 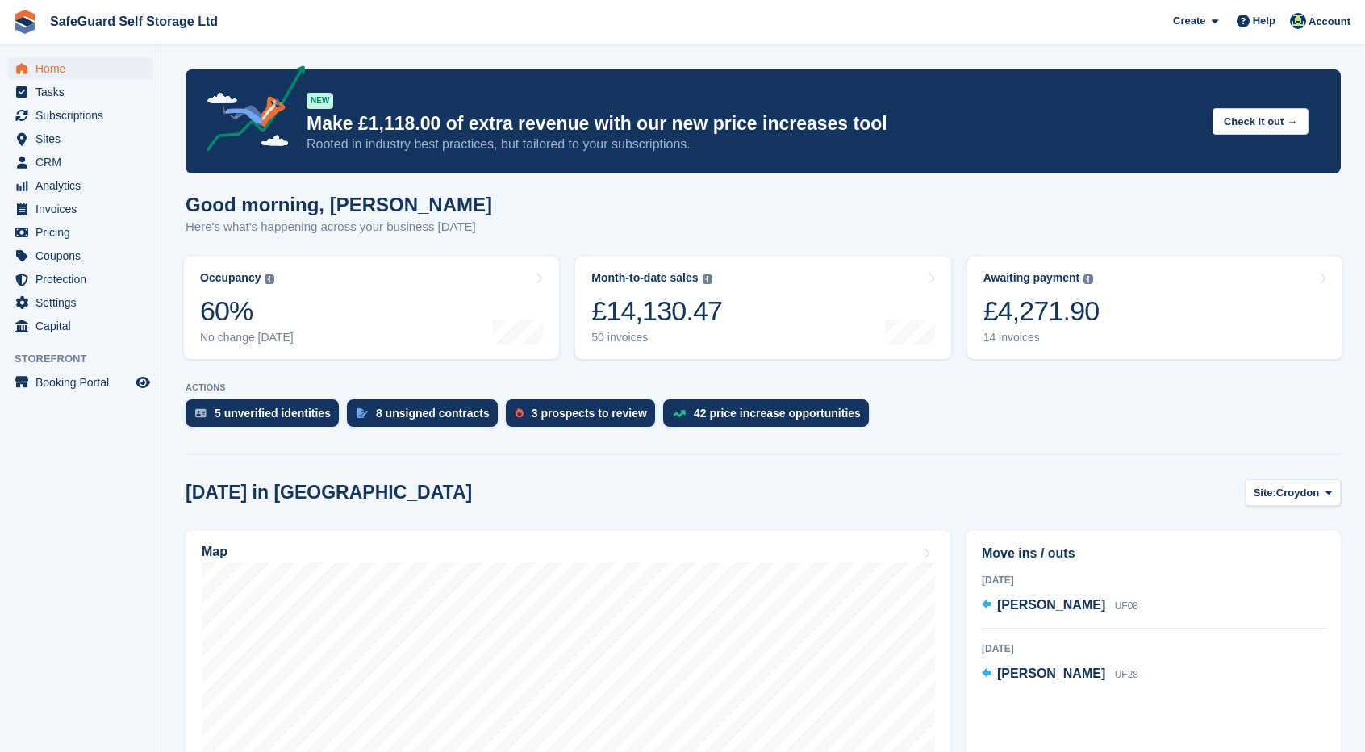 I want to click on img: stora-icon-8386f47178a22dfd0bd8f6a31ec36ba5ce8667c1dd55bd0f319d3a0aa187defe.svg, so click(x=25, y=22).